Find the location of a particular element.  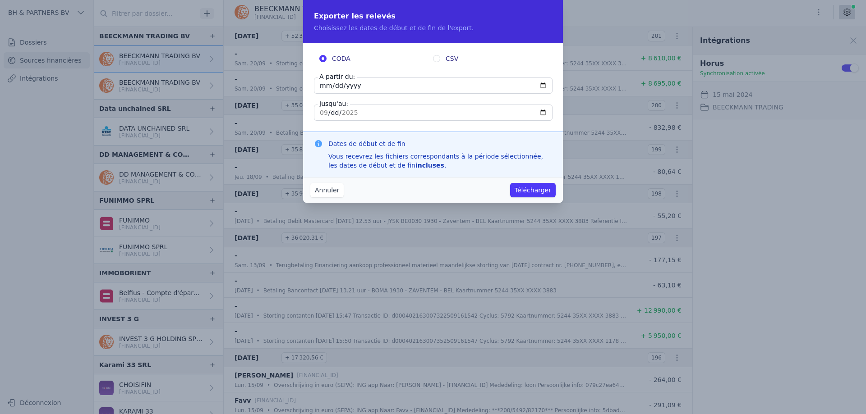

button: Annuler is located at coordinates (327, 190).